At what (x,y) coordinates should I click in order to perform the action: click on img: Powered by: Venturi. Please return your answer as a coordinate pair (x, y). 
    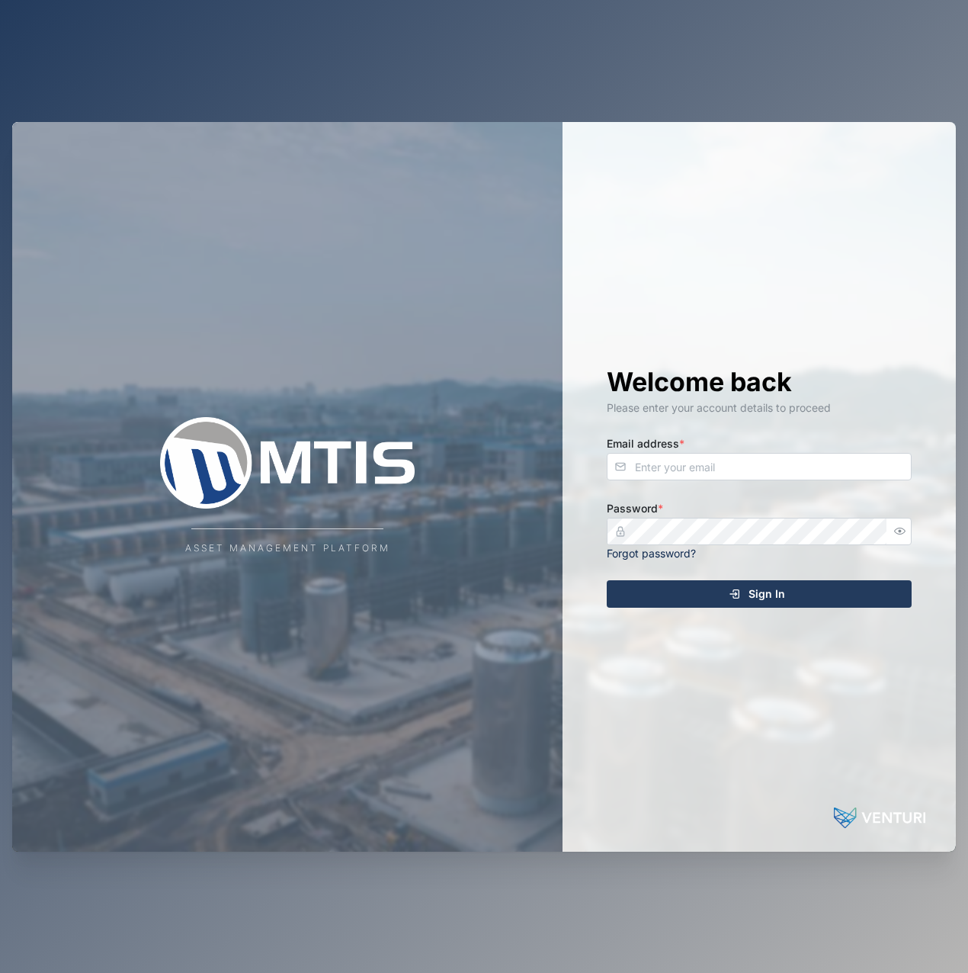
    Looking at the image, I should click on (880, 818).